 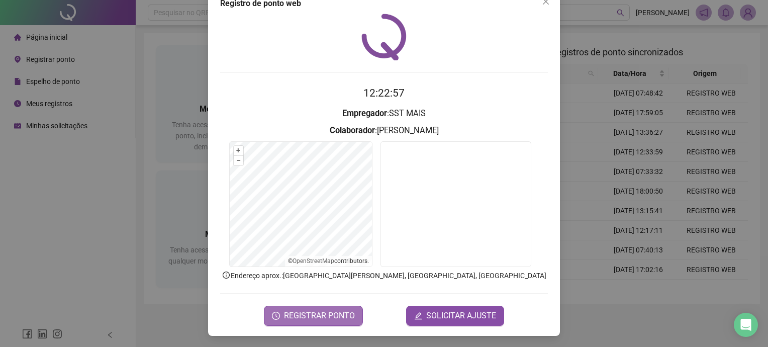 I want to click on span: edit, so click(x=418, y=316).